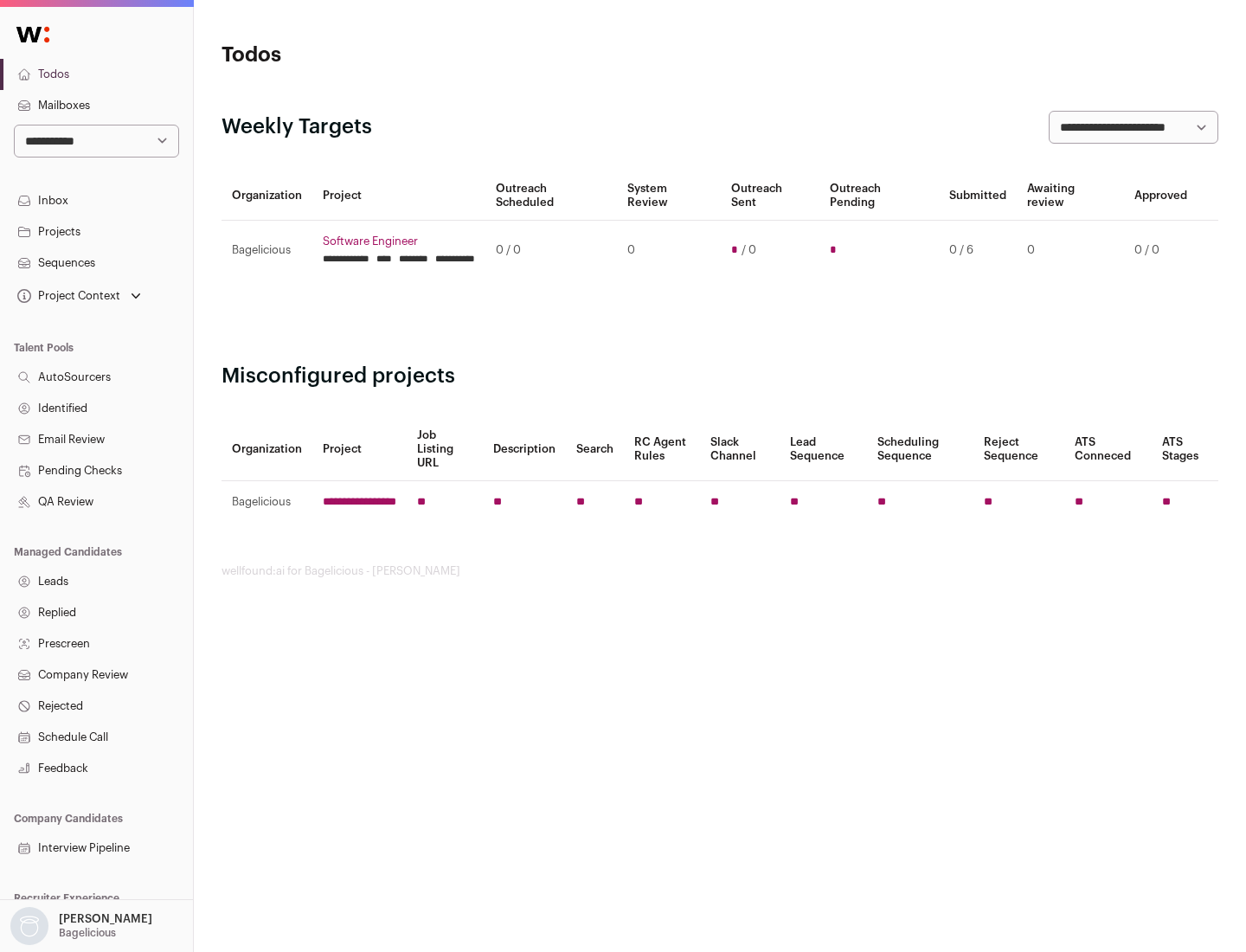  What do you see at coordinates (388, 55) in the screenshot?
I see `h1: Todos` at bounding box center [388, 55].